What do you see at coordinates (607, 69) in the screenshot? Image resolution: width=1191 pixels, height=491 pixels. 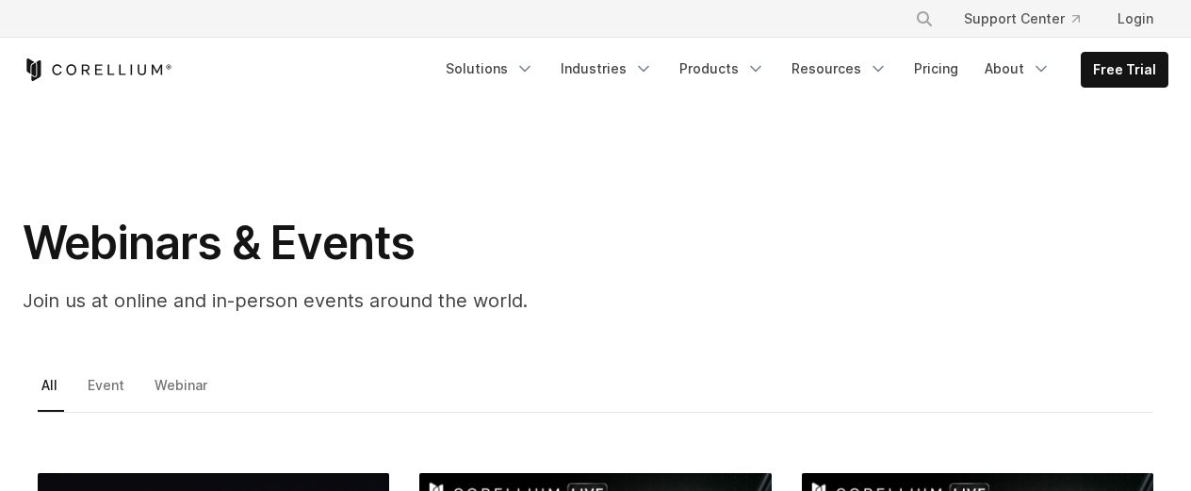 I see `a: Industries` at bounding box center [607, 69].